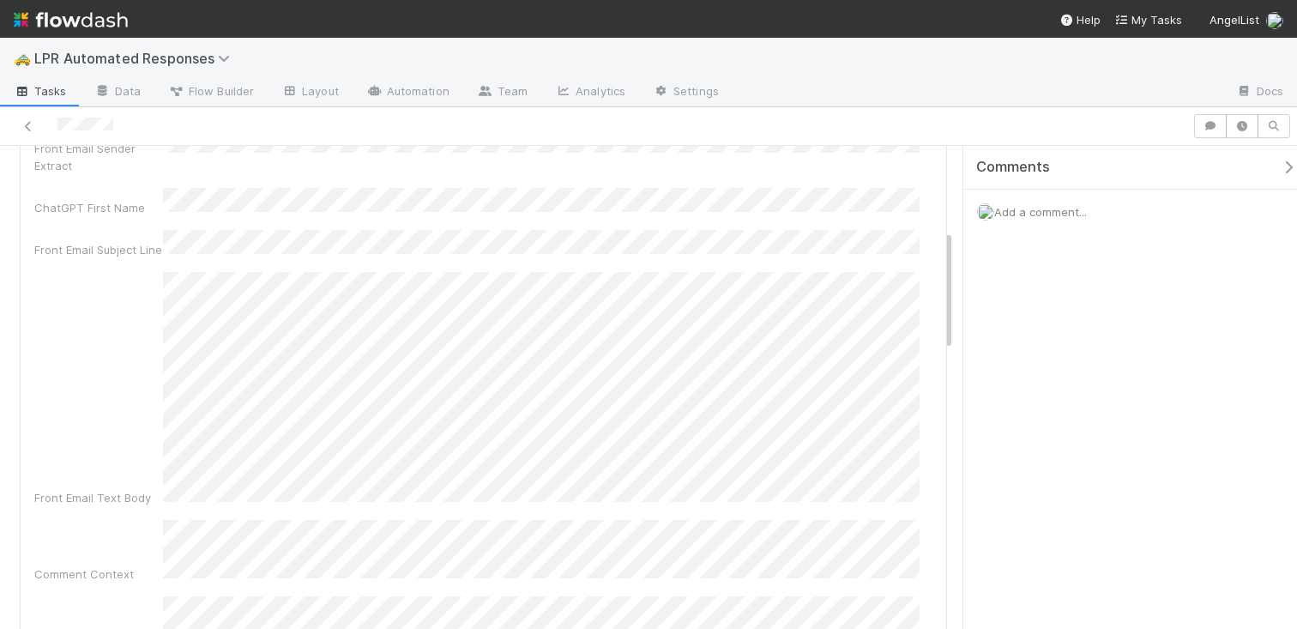 The image size is (1297, 629). What do you see at coordinates (99, 157) in the screenshot?
I see `div: Front Email Sender Extract` at bounding box center [99, 157].